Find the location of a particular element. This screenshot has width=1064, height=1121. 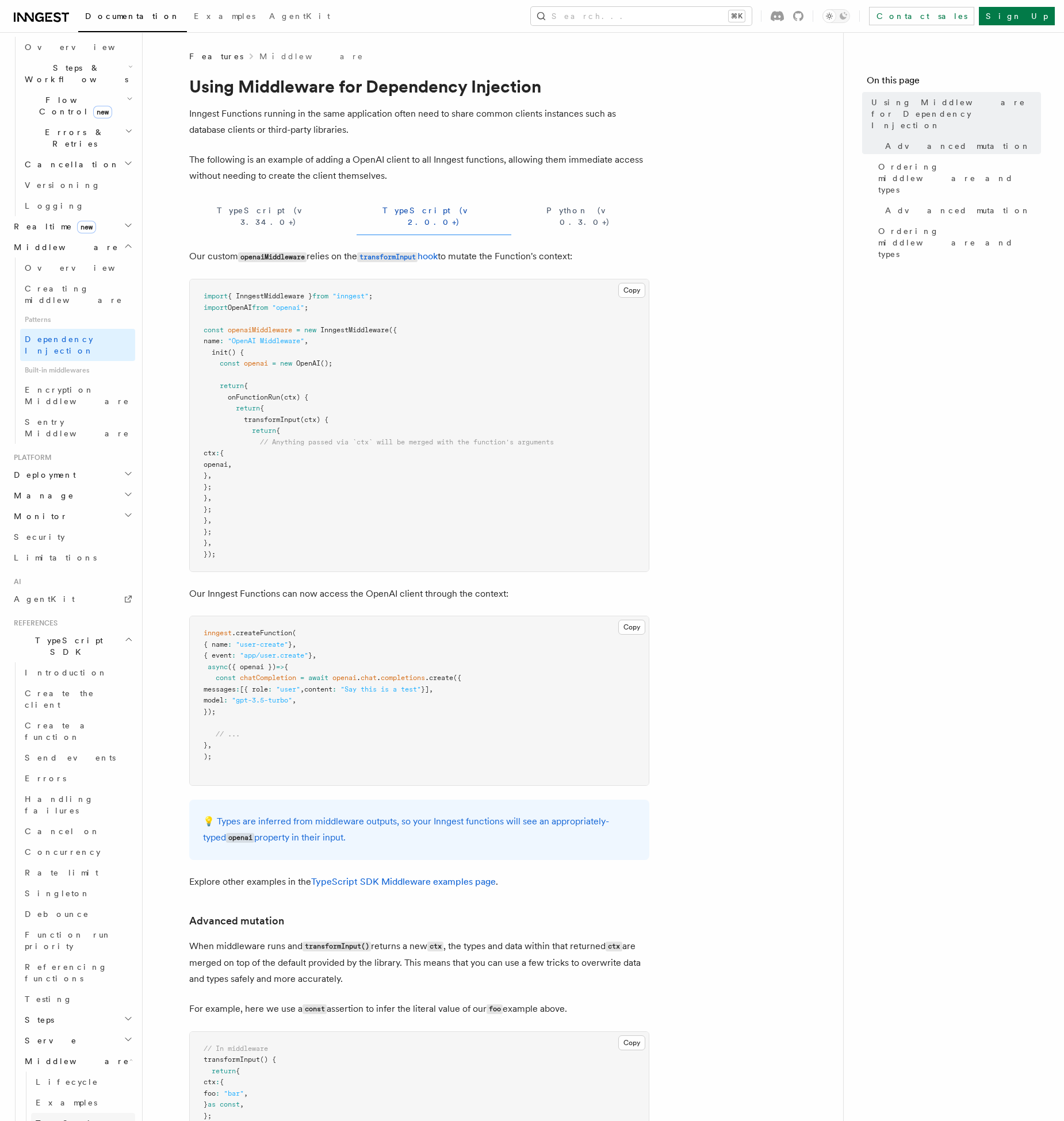

a: Dependency Injection is located at coordinates (78, 345).